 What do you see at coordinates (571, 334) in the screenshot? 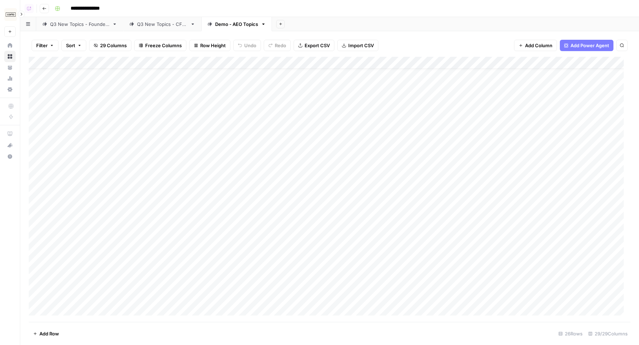
I see `div: 26 Rows` at bounding box center [571, 334].